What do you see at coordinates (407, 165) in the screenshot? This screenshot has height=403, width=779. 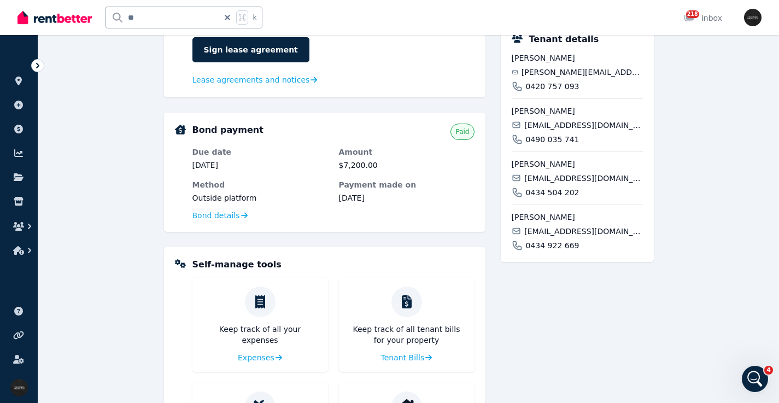 I see `dd: $7,200.00` at bounding box center [407, 165].